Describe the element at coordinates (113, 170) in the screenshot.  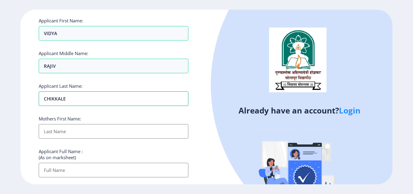
I see `input: Full Name` at that location.